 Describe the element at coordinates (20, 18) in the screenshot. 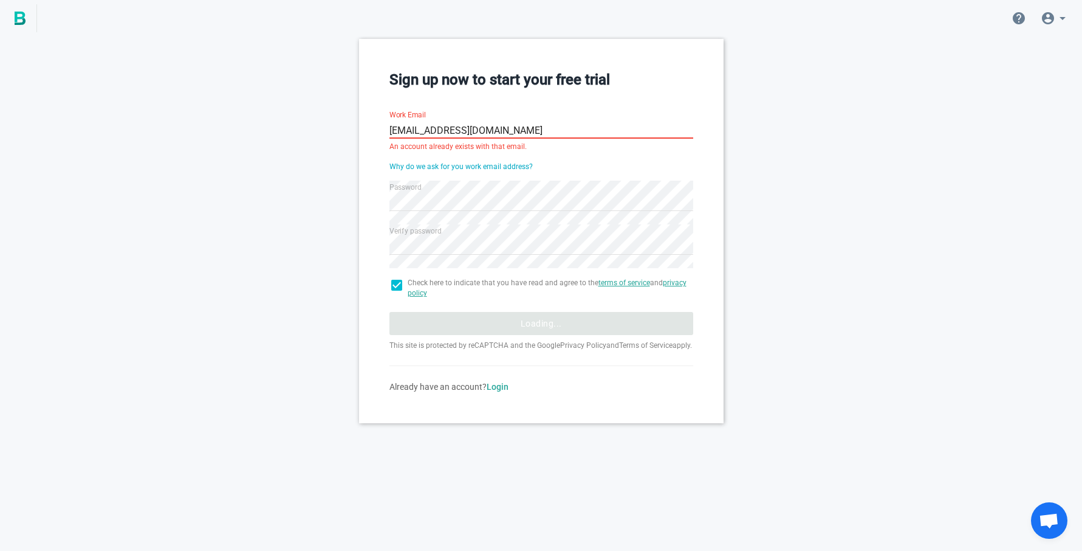

I see `img: BigPicture.io` at that location.